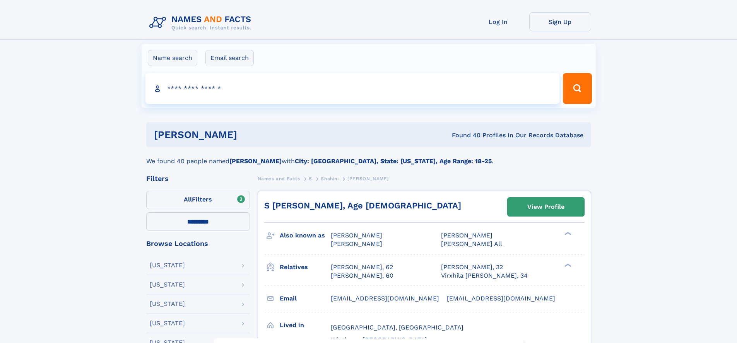  What do you see at coordinates (498, 22) in the screenshot?
I see `a: Log In` at bounding box center [498, 22].